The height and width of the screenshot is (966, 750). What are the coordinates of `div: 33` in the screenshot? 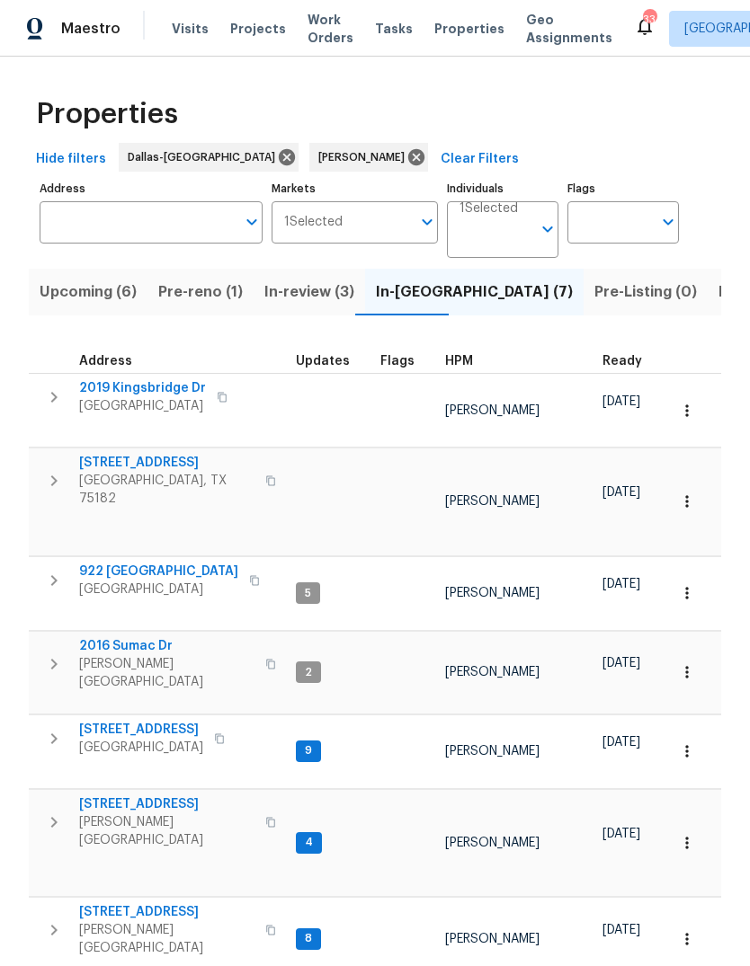 It's located at (649, 20).